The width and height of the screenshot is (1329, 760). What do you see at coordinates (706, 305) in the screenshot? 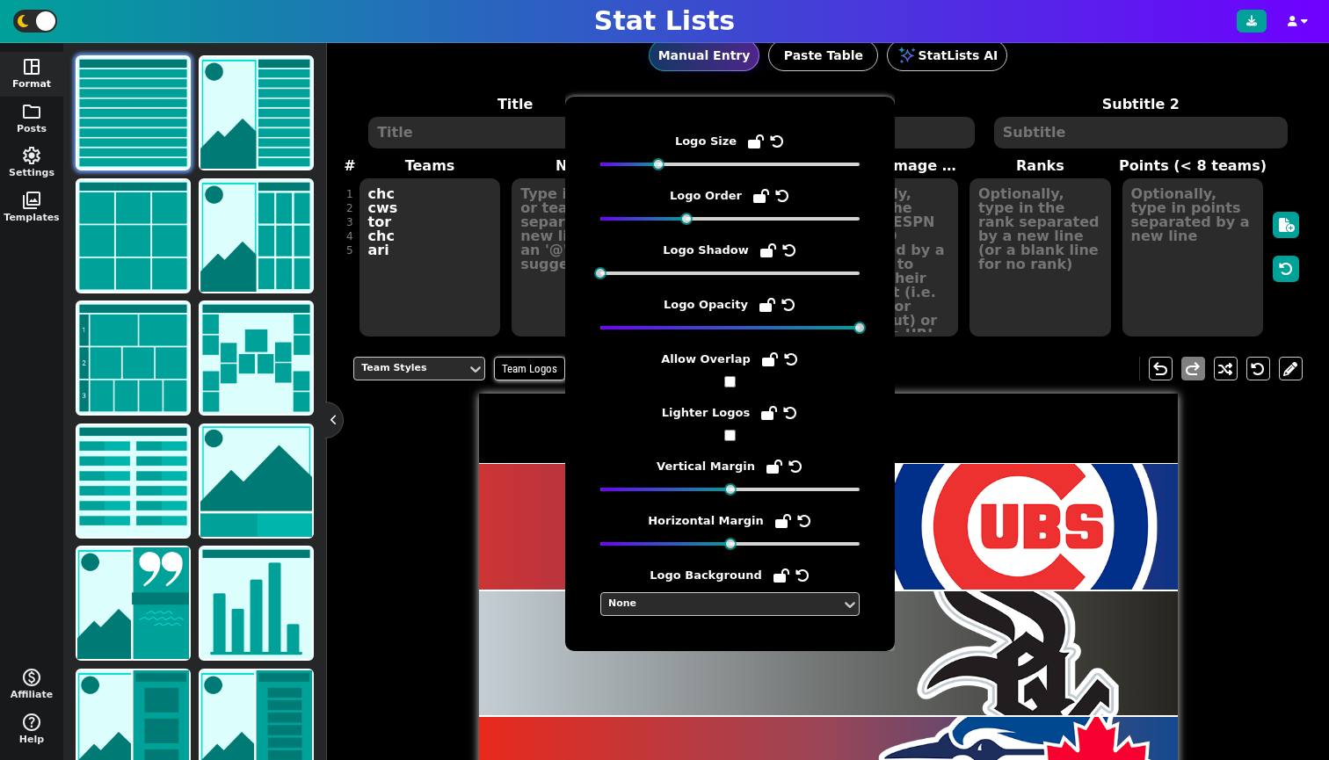
I see `h5: Logo Opacity` at bounding box center [706, 305].